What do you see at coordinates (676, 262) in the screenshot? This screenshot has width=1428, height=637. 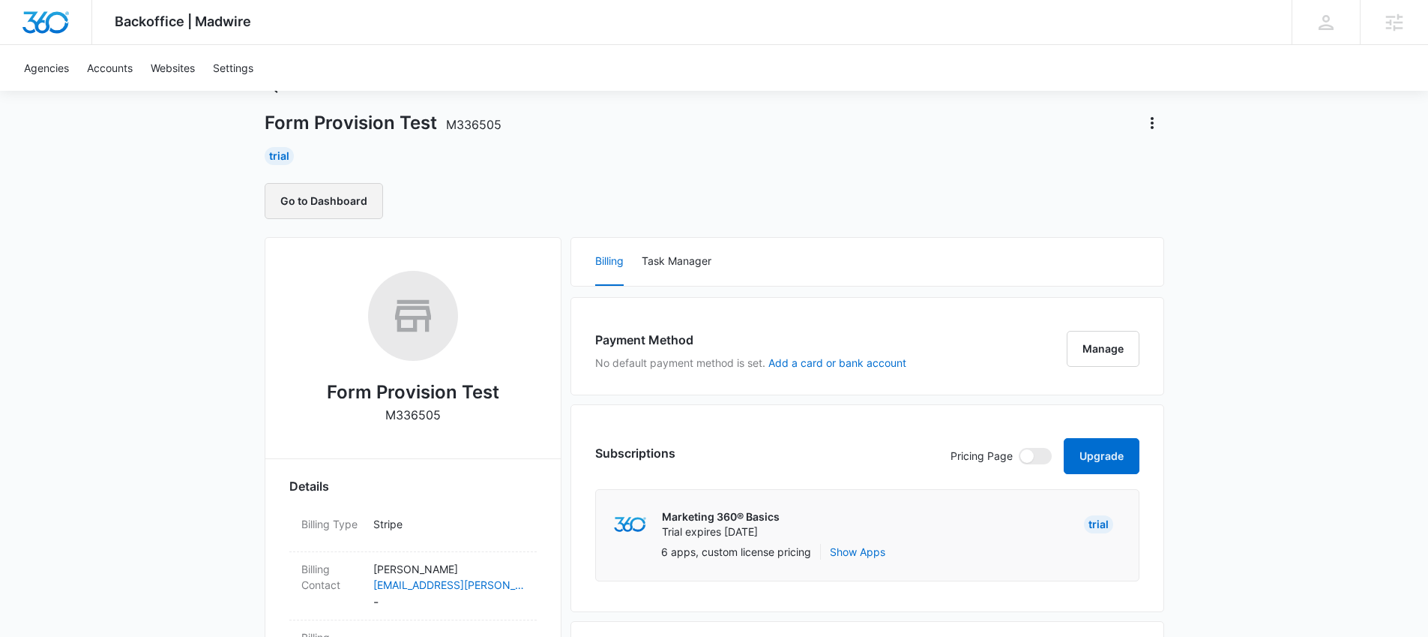 I see `button: Task Manager` at bounding box center [676, 262].